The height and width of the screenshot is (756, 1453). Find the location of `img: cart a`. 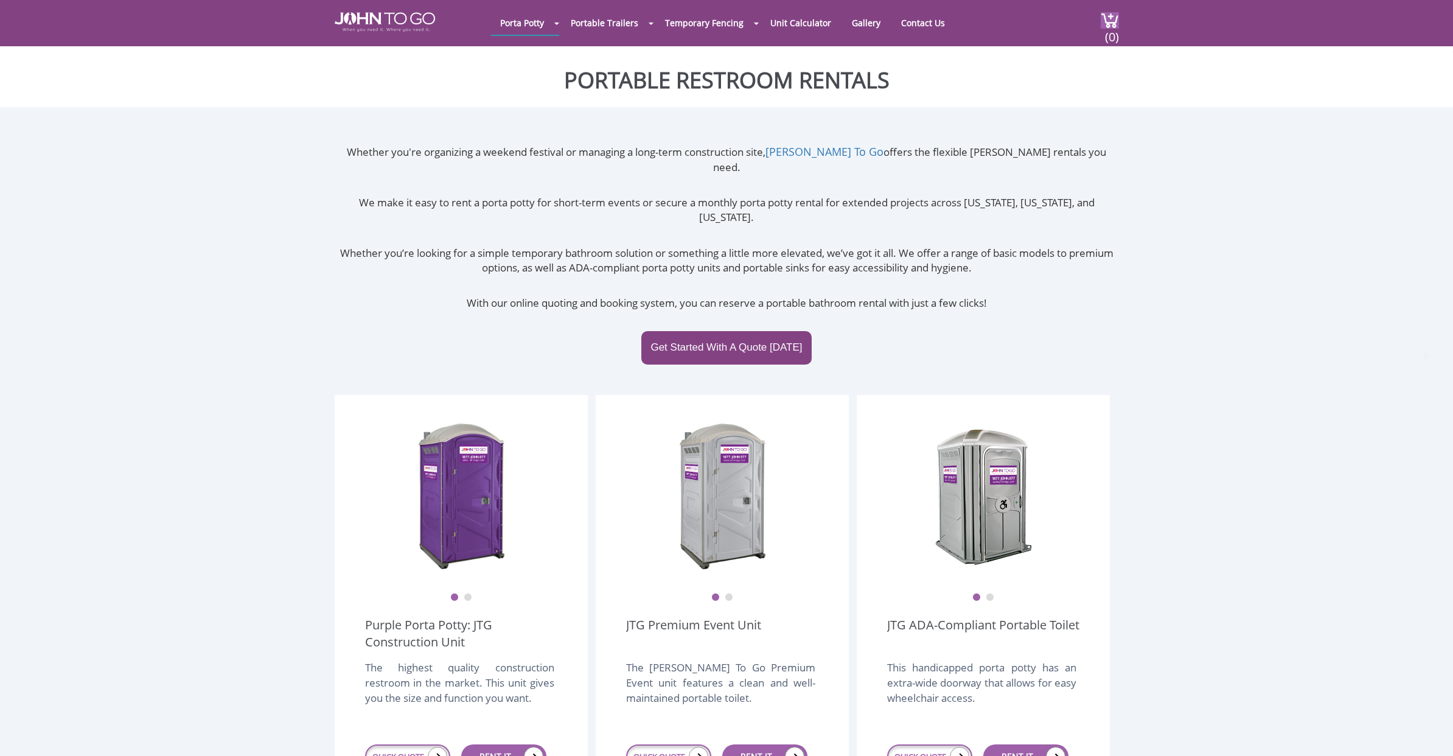

img: cart a is located at coordinates (1110, 20).